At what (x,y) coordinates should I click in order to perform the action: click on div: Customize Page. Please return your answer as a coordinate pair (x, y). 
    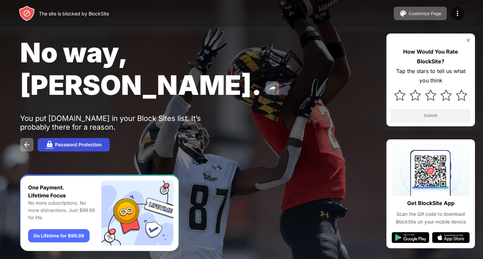
    Looking at the image, I should click on (425, 13).